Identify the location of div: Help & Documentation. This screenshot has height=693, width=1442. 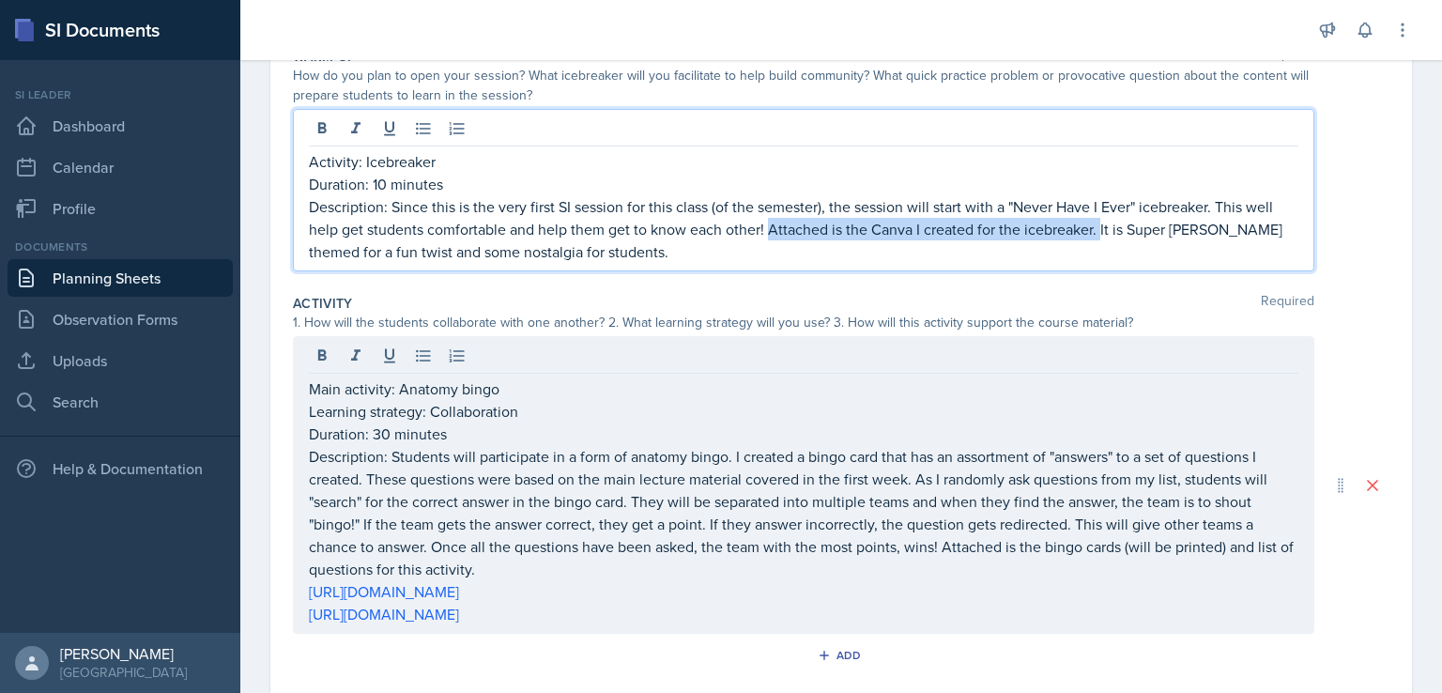
(120, 469).